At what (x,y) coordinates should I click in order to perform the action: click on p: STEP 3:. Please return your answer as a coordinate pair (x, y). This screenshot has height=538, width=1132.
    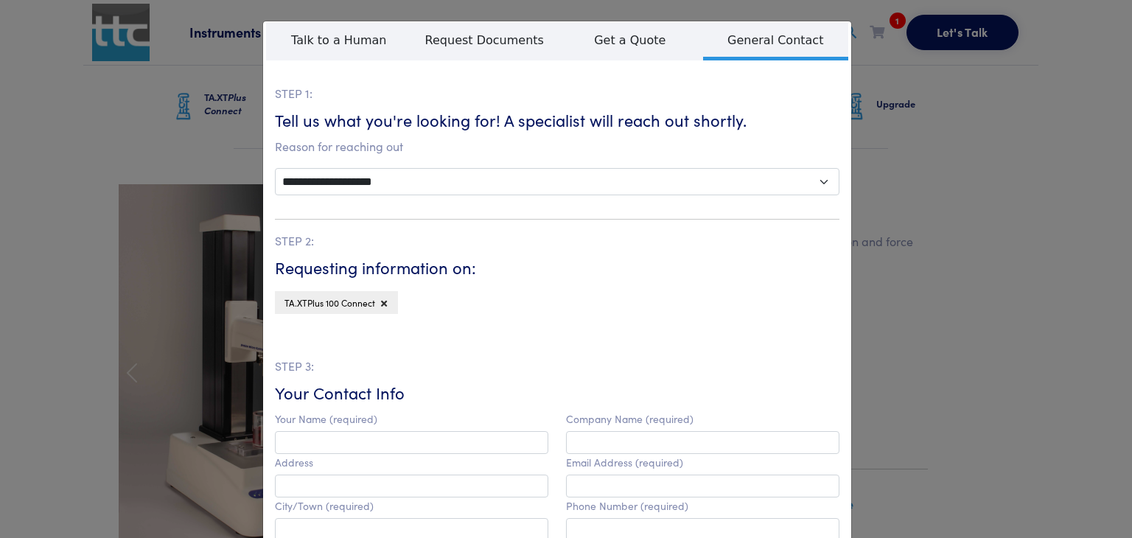
    Looking at the image, I should click on (557, 366).